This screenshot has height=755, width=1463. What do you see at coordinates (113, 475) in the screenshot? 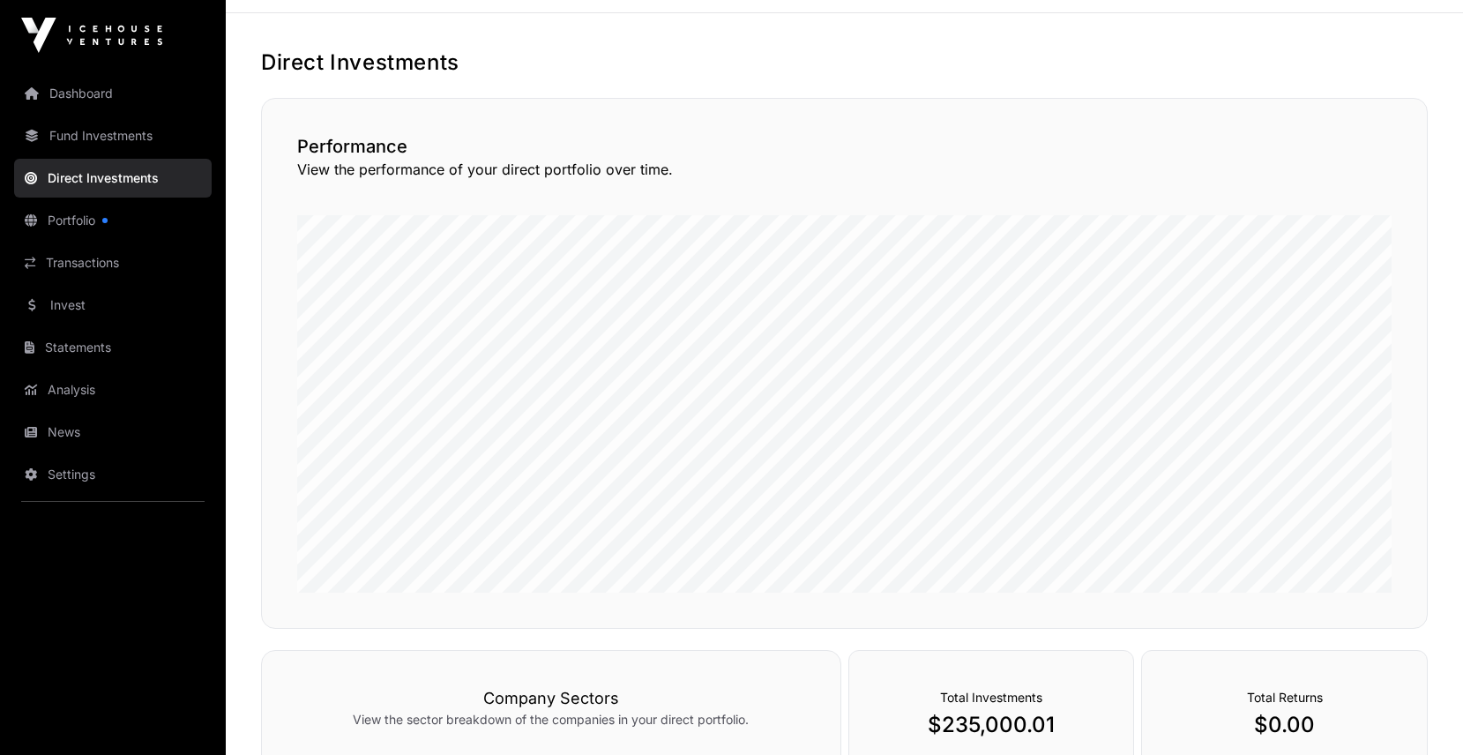
I see `a: Settings` at bounding box center [113, 475].